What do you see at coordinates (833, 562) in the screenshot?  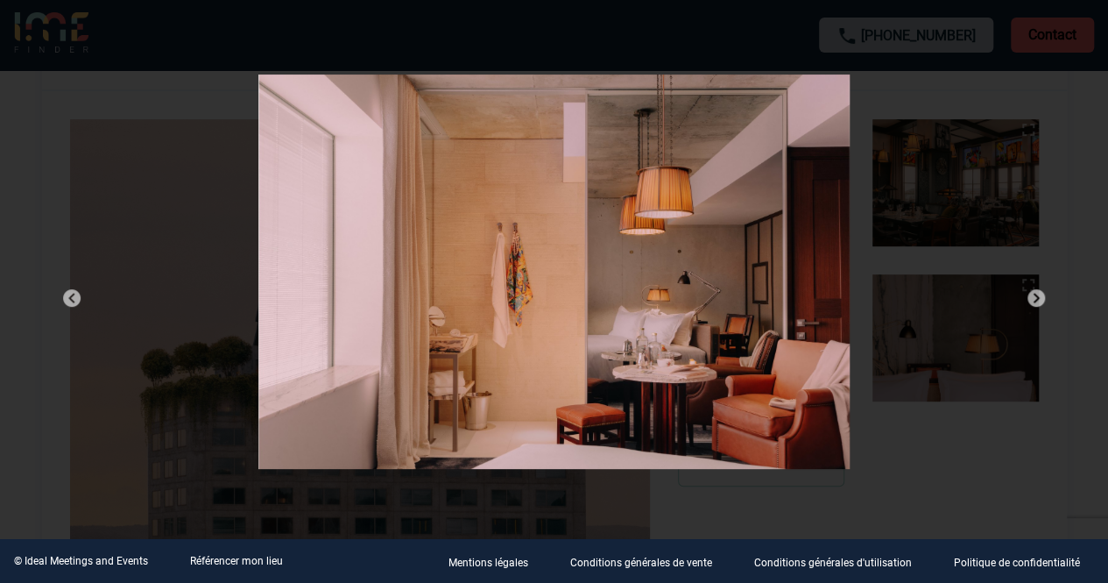 I see `p: Conditions générales d'utilisation` at bounding box center [833, 562].